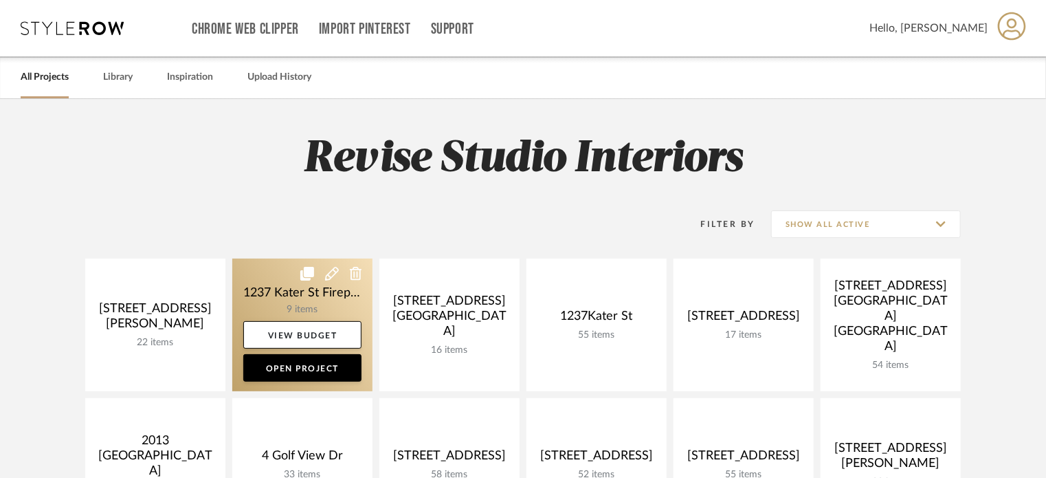 The height and width of the screenshot is (478, 1046). I want to click on a: Import Pinterest, so click(365, 29).